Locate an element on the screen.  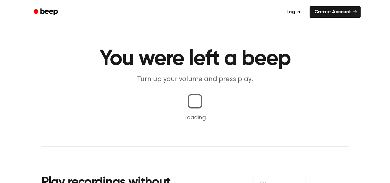
a: Log in is located at coordinates (293, 12).